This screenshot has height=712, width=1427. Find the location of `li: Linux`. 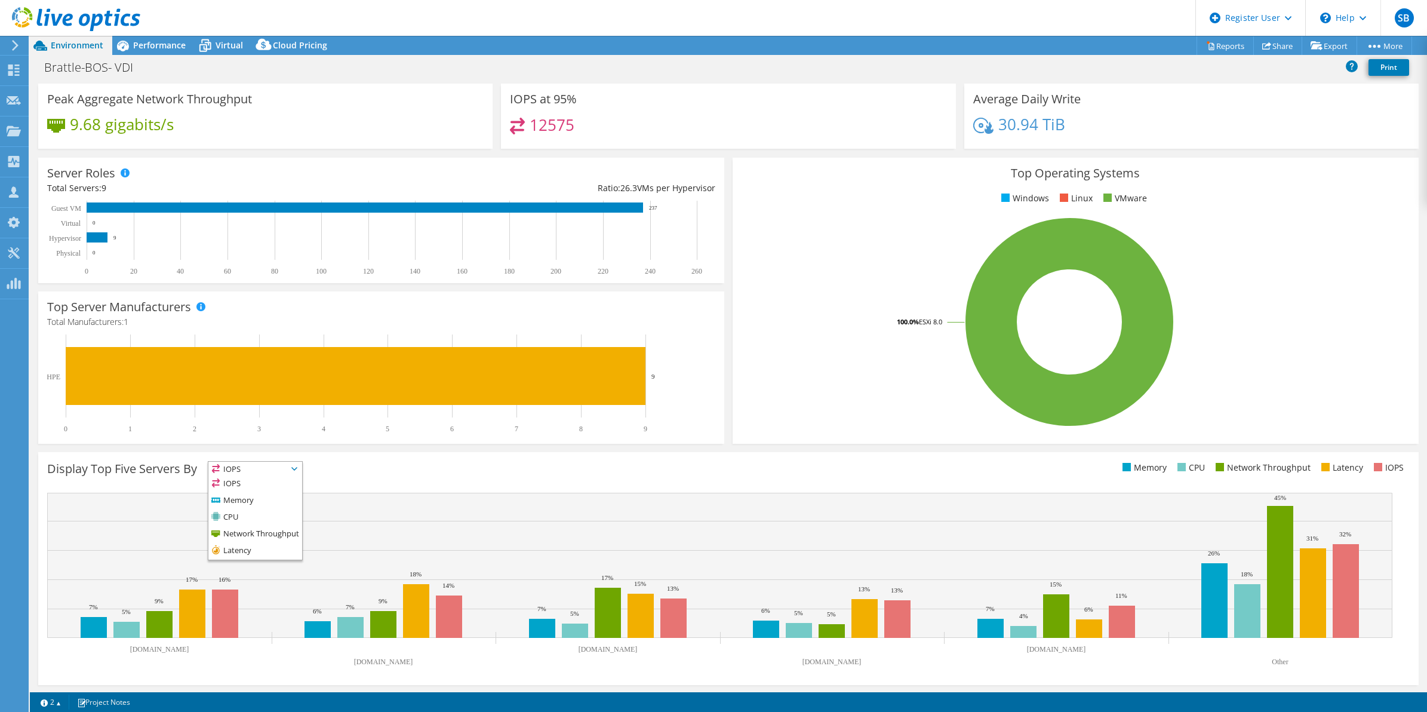

li: Linux is located at coordinates (1075, 198).